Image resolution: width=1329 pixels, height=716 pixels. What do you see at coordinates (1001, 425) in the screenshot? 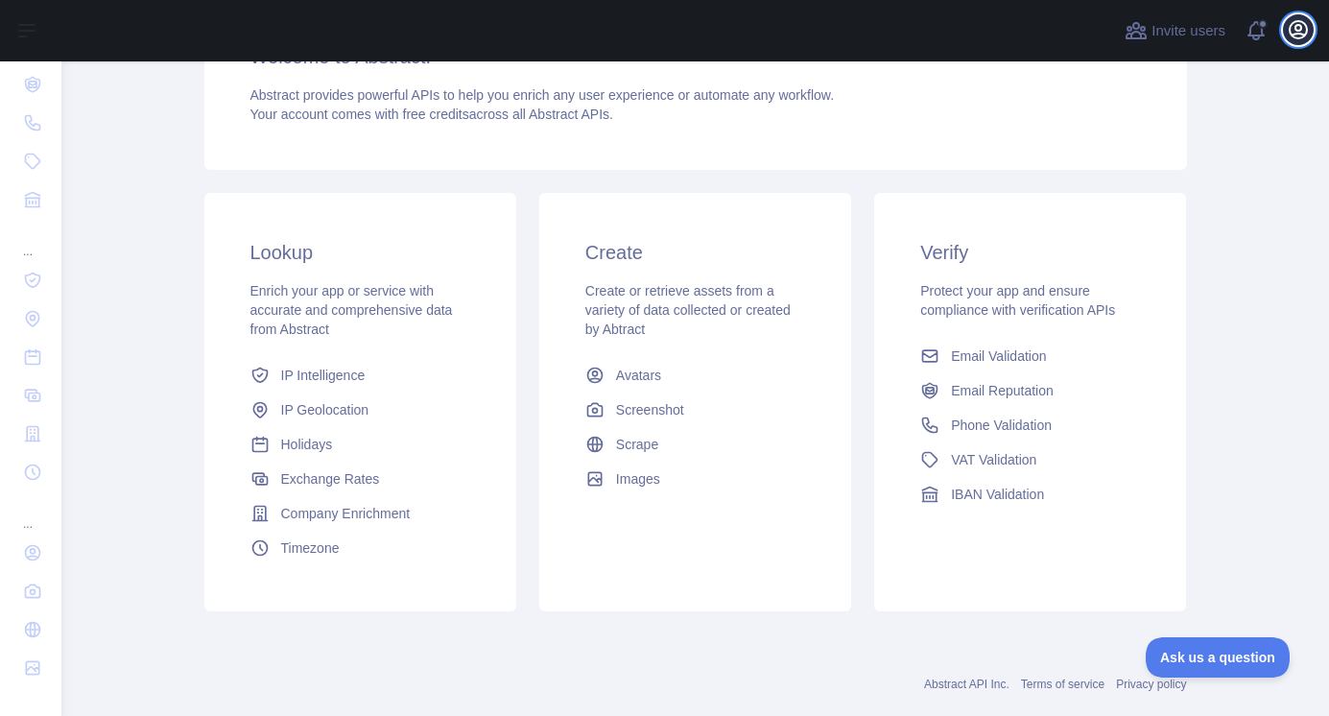
I see `span: Phone Validation` at bounding box center [1001, 425].